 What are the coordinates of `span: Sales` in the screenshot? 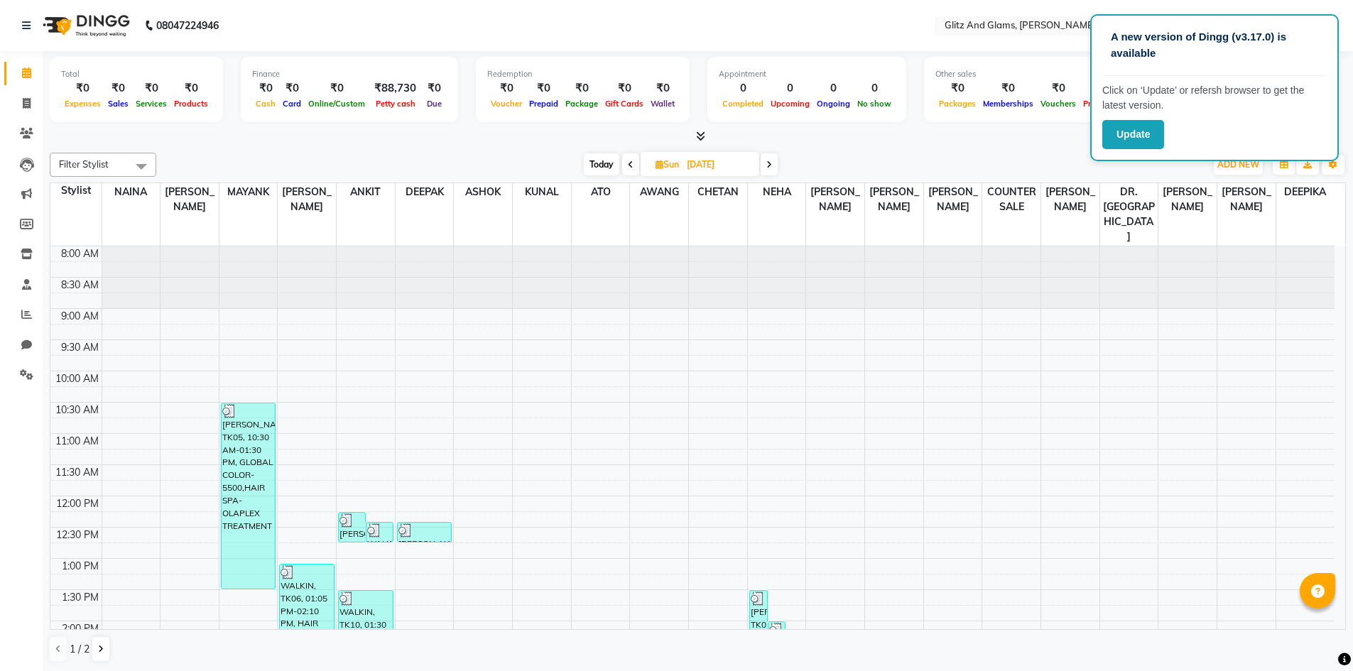 It's located at (118, 104).